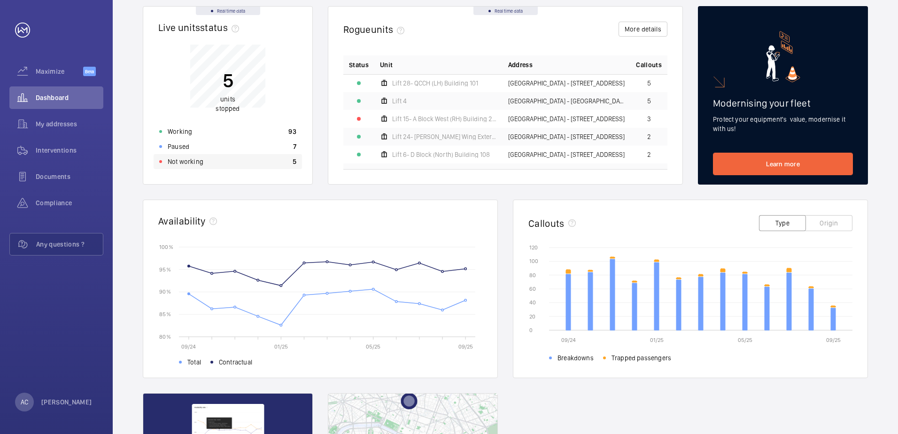  Describe the element at coordinates (24, 402) in the screenshot. I see `p: AC` at that location.